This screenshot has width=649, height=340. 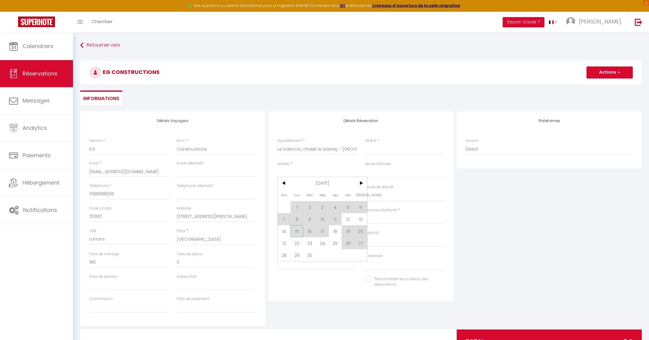 What do you see at coordinates (284, 195) in the screenshot?
I see `span: Dim` at bounding box center [284, 195].